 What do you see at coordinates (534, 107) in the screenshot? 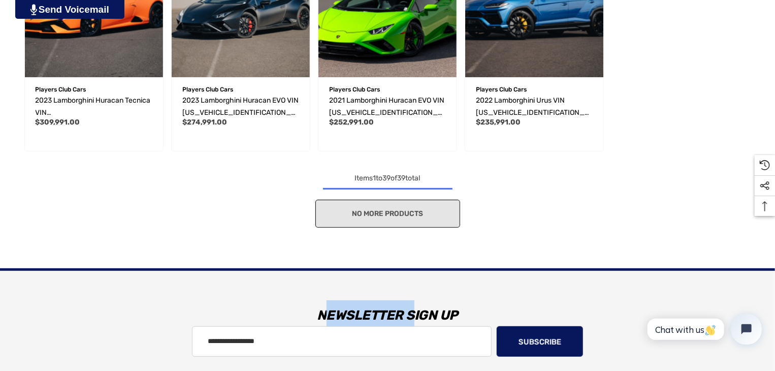
I see `a: 2022 Lamborghini Urus VIN ZPBUA1ZL1NLA22816,$235,991.00` at bounding box center [534, 107].